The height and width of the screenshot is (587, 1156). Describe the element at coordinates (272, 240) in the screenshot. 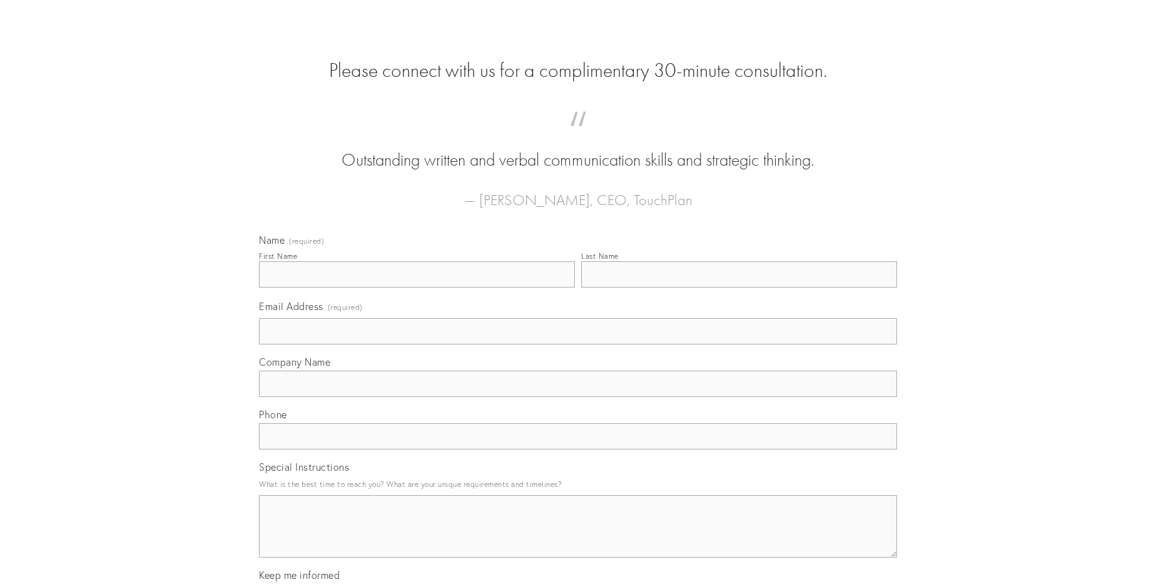

I see `span: Name` at that location.